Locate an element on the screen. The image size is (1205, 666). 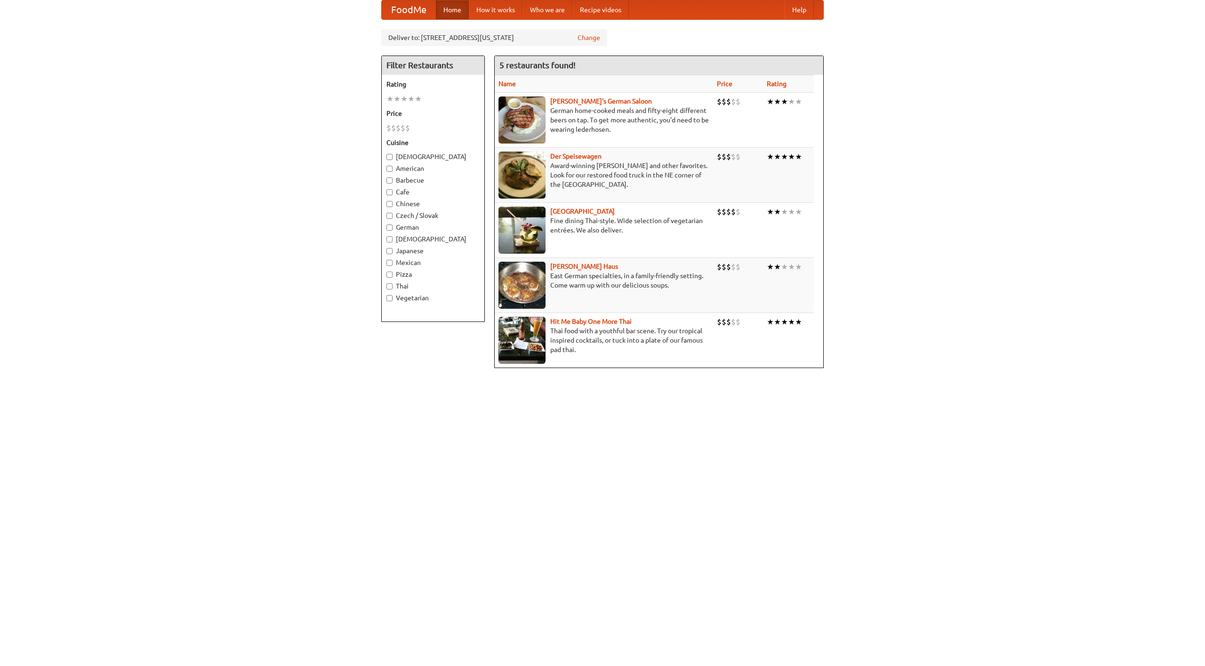
a: Who we are is located at coordinates (547, 10).